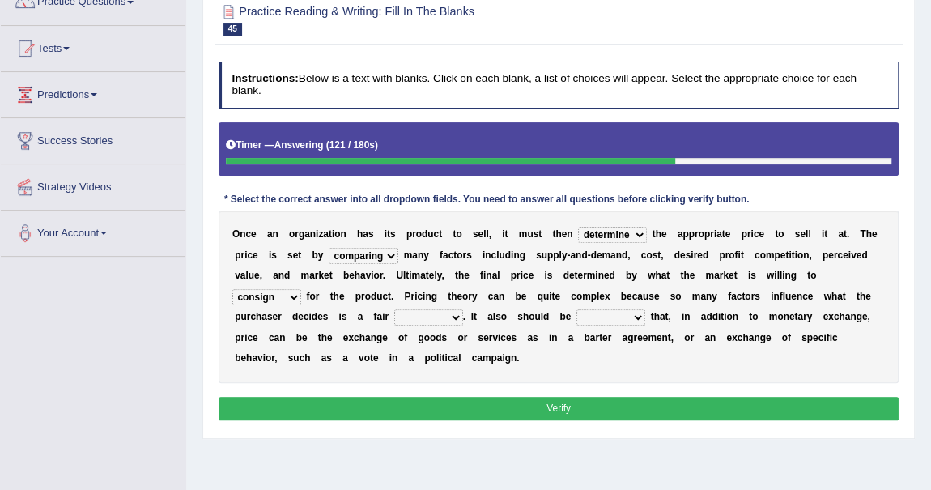 The width and height of the screenshot is (931, 490). I want to click on b: u, so click(529, 234).